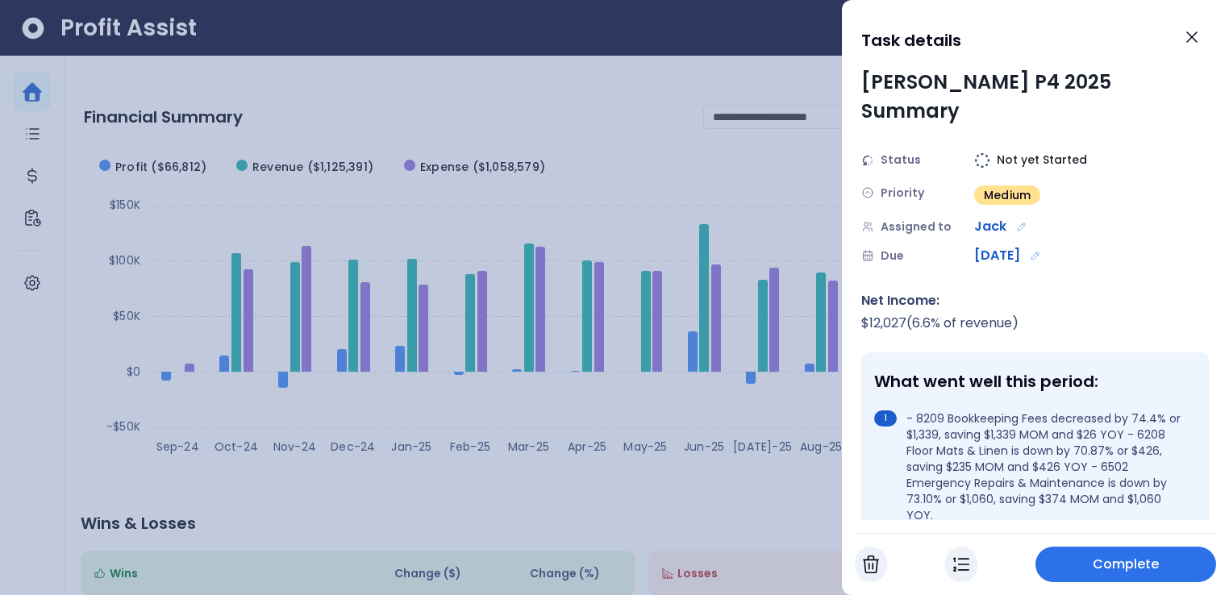 The height and width of the screenshot is (595, 1229). What do you see at coordinates (1032, 467) in the screenshot?
I see `li: - 8209 Bookkeeping Fees decreased by 74.4% or $1,339, saving $1,339 MOM and $26 YOY - 6208 Floor ...` at bounding box center [1032, 467].